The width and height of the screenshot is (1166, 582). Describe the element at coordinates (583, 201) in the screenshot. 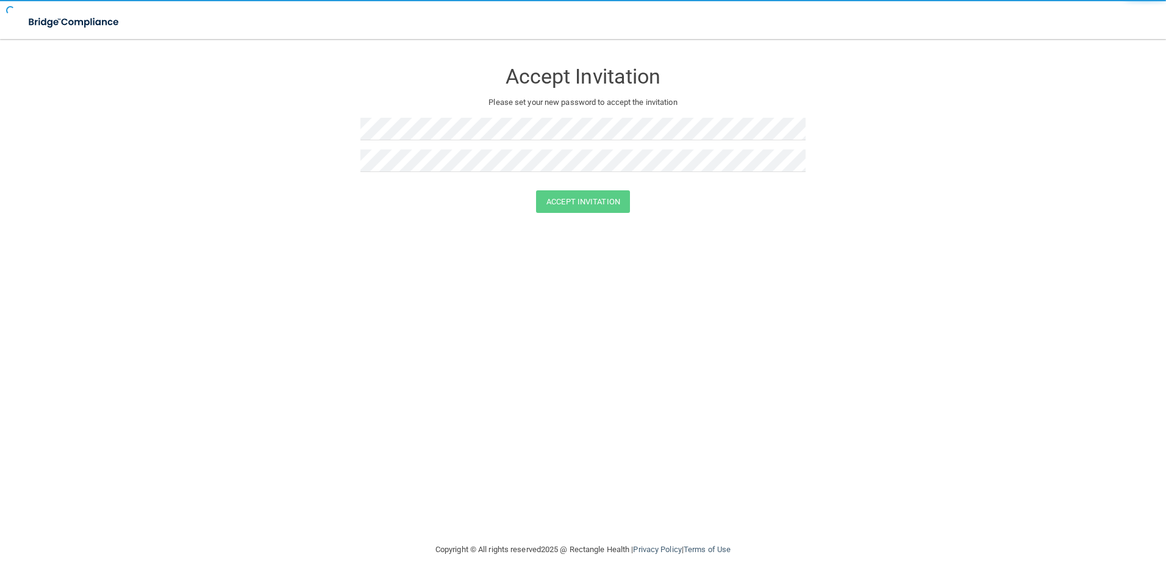

I see `button: Accept Invitation` at that location.